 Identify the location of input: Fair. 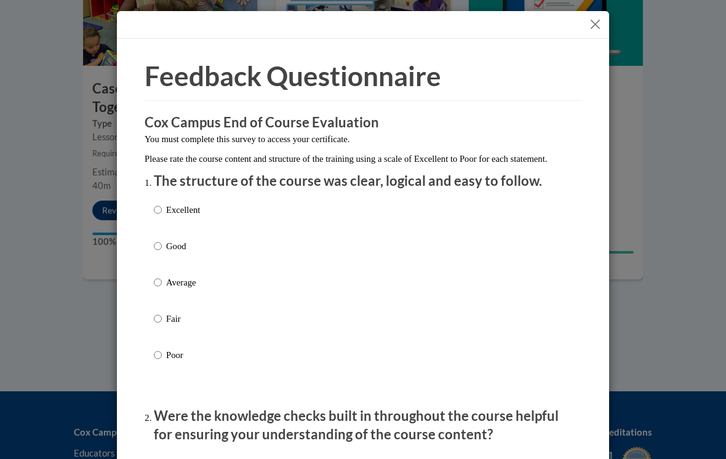
(157, 319).